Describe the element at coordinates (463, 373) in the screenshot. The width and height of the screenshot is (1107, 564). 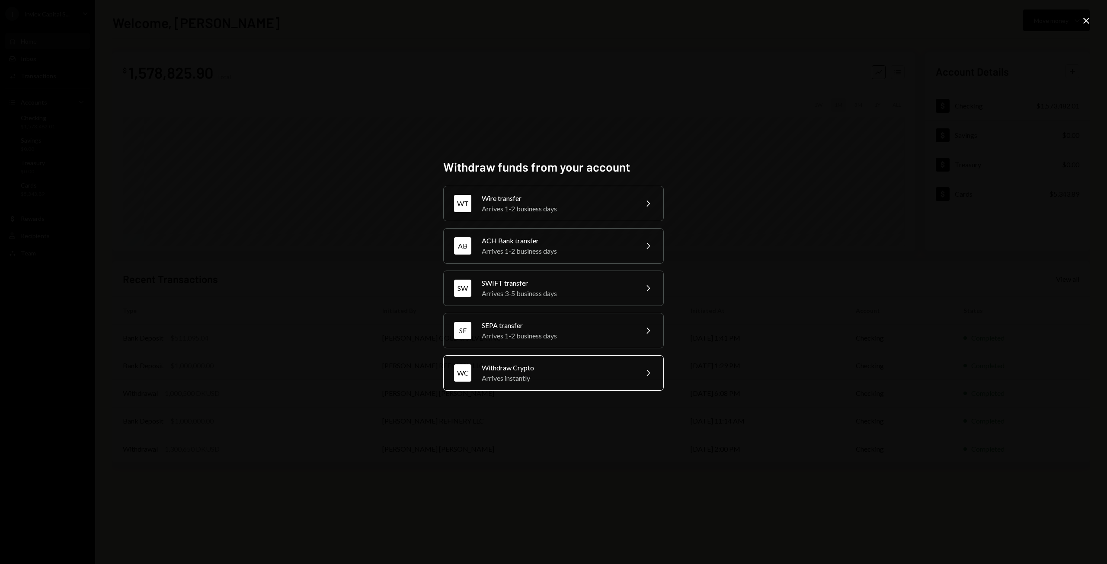
I see `div: WC` at that location.